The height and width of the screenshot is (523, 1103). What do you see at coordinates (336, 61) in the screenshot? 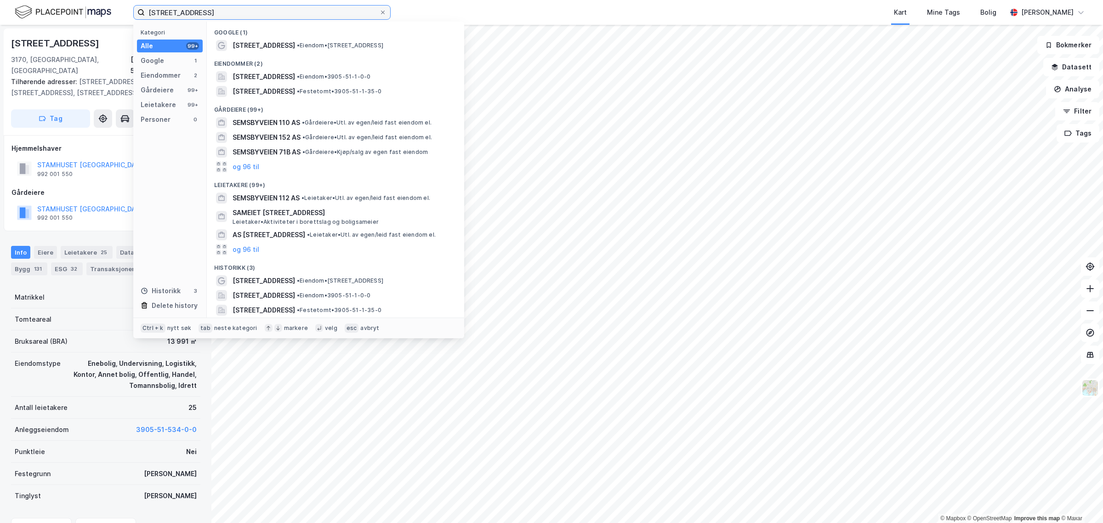
I see `div: Eiendommer (2)` at bounding box center [336, 61].